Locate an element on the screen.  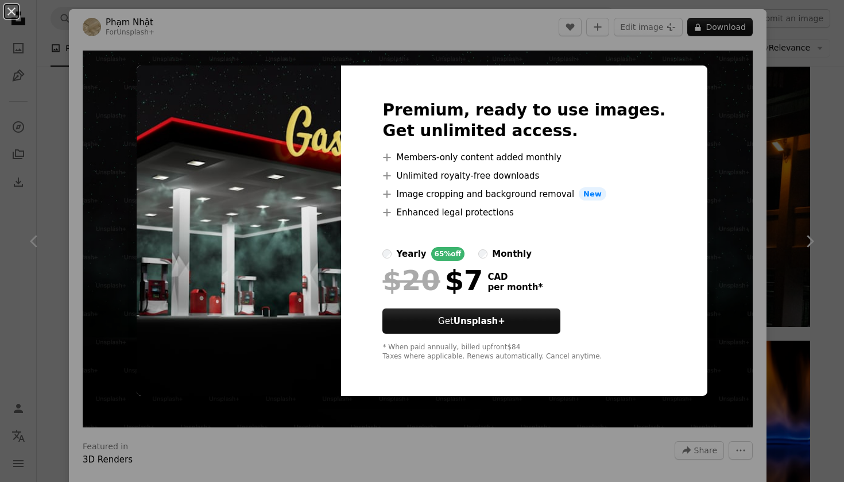
div: 65% off is located at coordinates (448, 254).